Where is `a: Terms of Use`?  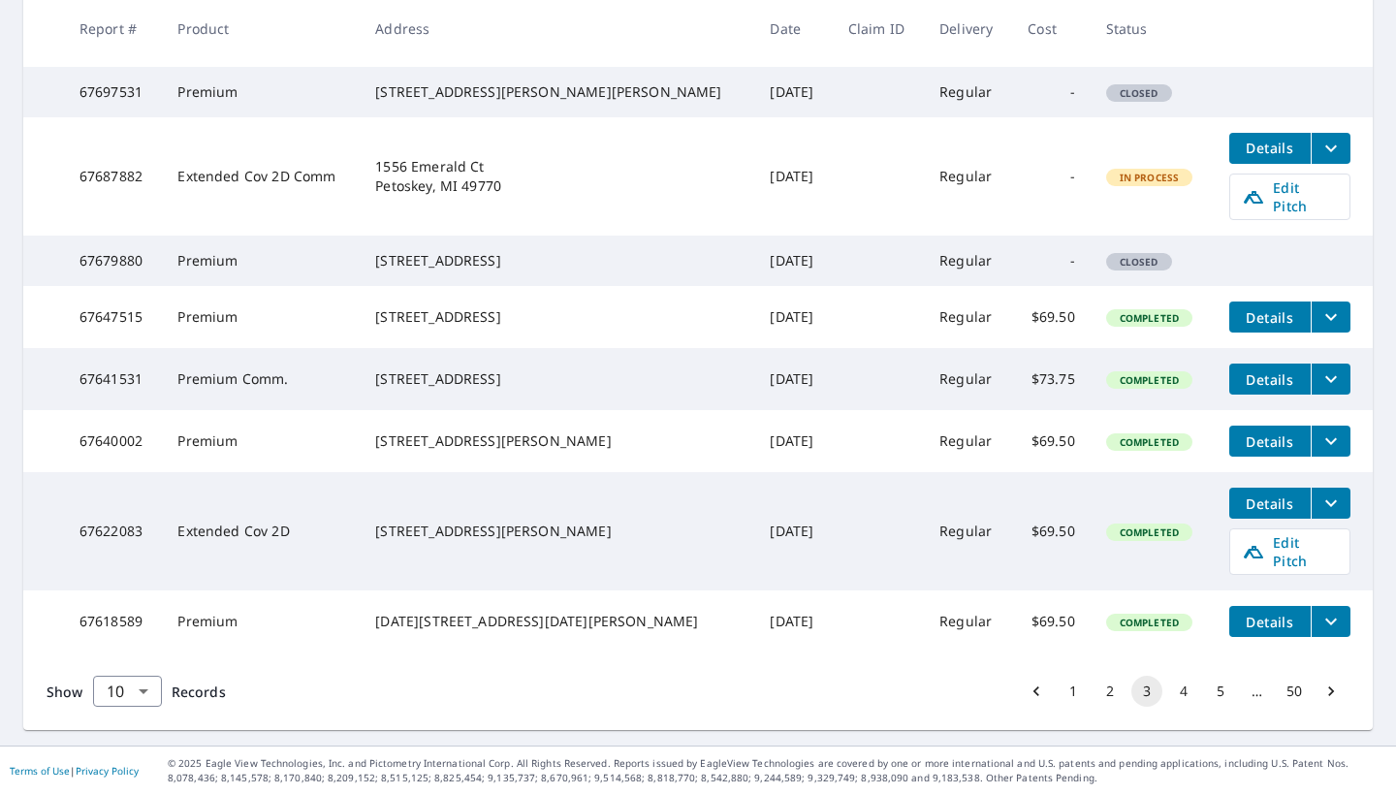
a: Terms of Use is located at coordinates (40, 771).